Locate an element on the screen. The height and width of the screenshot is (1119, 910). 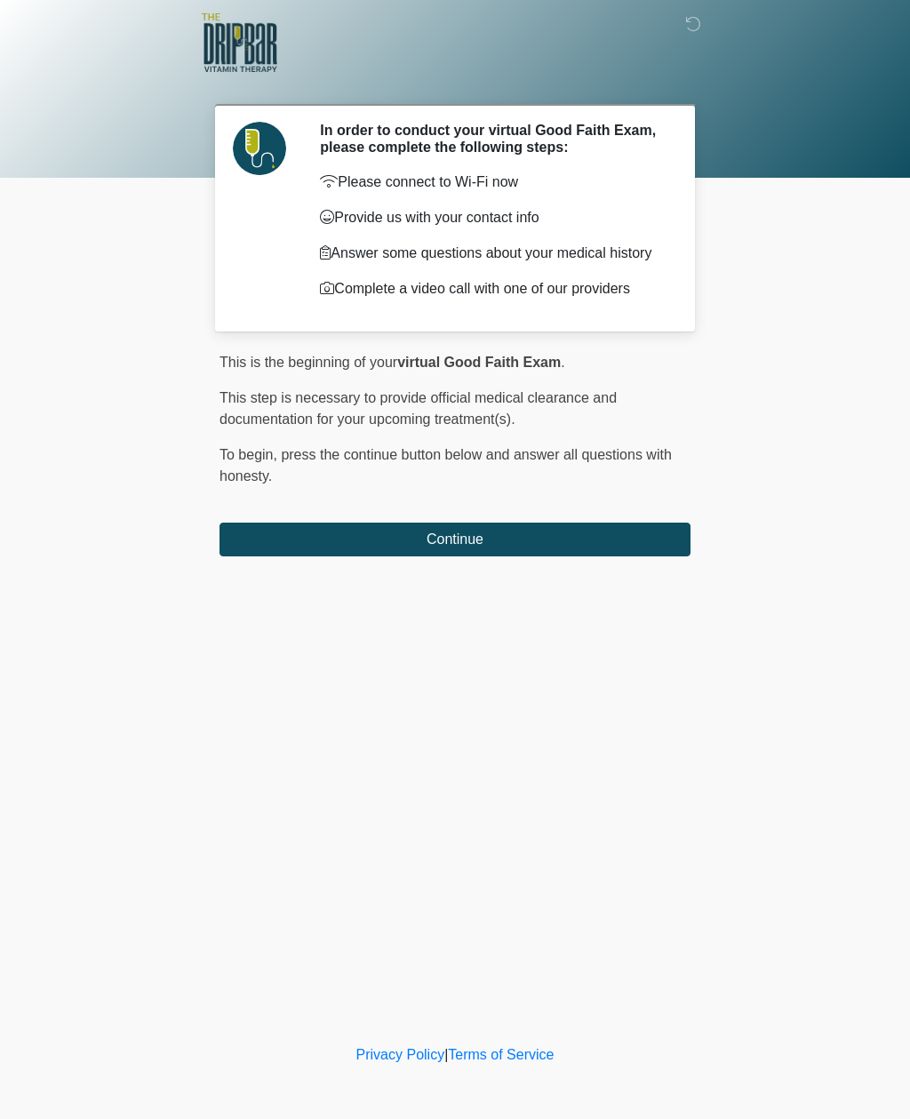
span: press the continue button below and answer all questions with honesty. is located at coordinates (445, 465).